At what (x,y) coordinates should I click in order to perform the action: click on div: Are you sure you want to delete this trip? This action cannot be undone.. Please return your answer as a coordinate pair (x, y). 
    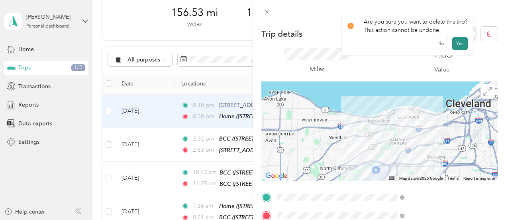
    Looking at the image, I should click on (408, 26).